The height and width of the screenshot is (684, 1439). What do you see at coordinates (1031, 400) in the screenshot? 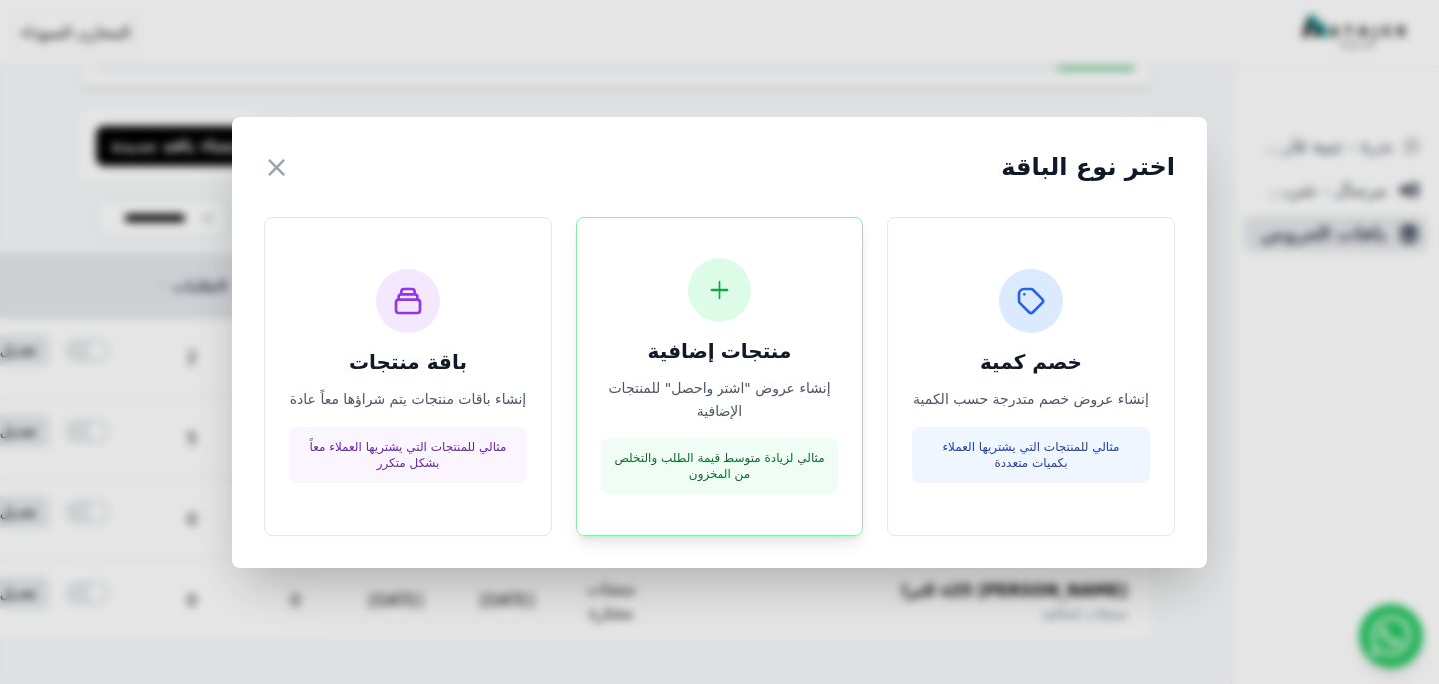
I see `p: إنشاء عروض خصم متدرجة حسب الكمية` at bounding box center [1031, 400].